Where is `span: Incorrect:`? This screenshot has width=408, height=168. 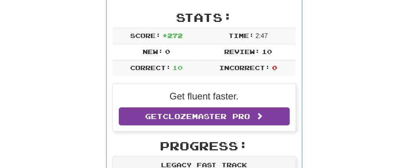
span: Incorrect: is located at coordinates (245, 67).